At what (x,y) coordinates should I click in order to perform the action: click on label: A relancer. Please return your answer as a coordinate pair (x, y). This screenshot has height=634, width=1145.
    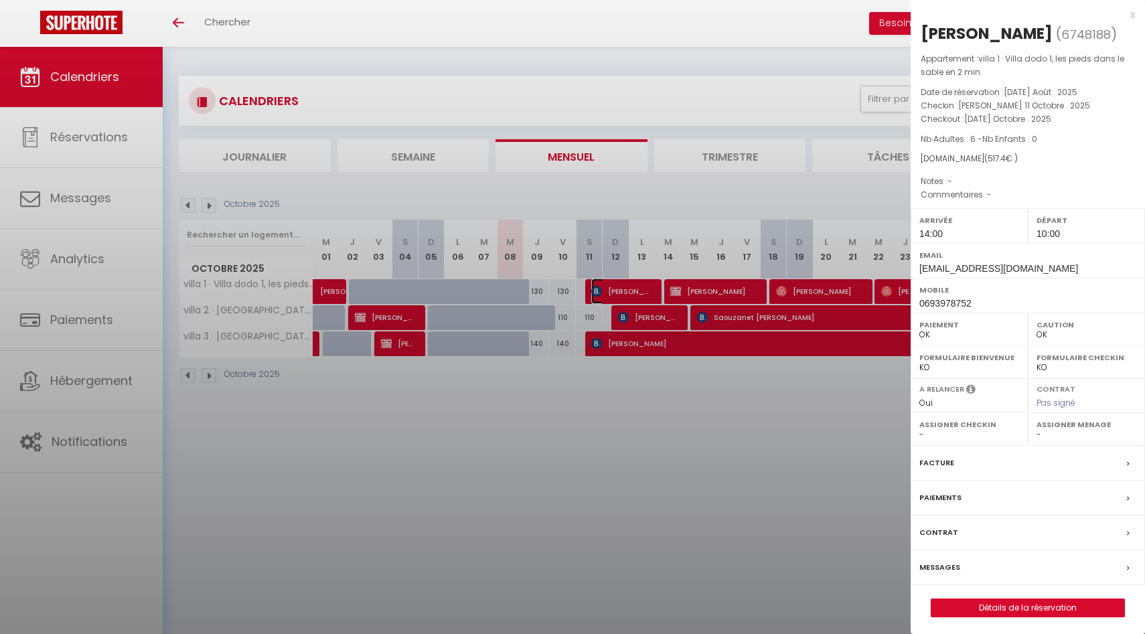
    Looking at the image, I should click on (941, 389).